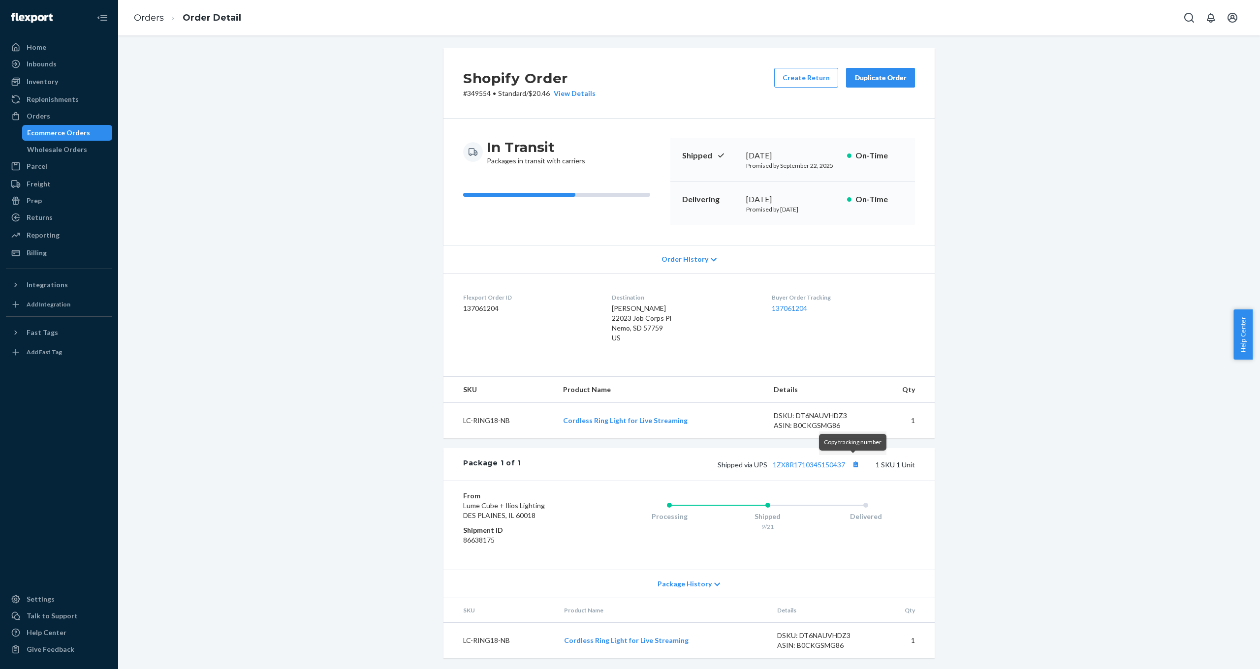 The width and height of the screenshot is (1260, 669). Describe the element at coordinates (880, 78) in the screenshot. I see `button: Duplicate Order` at that location.